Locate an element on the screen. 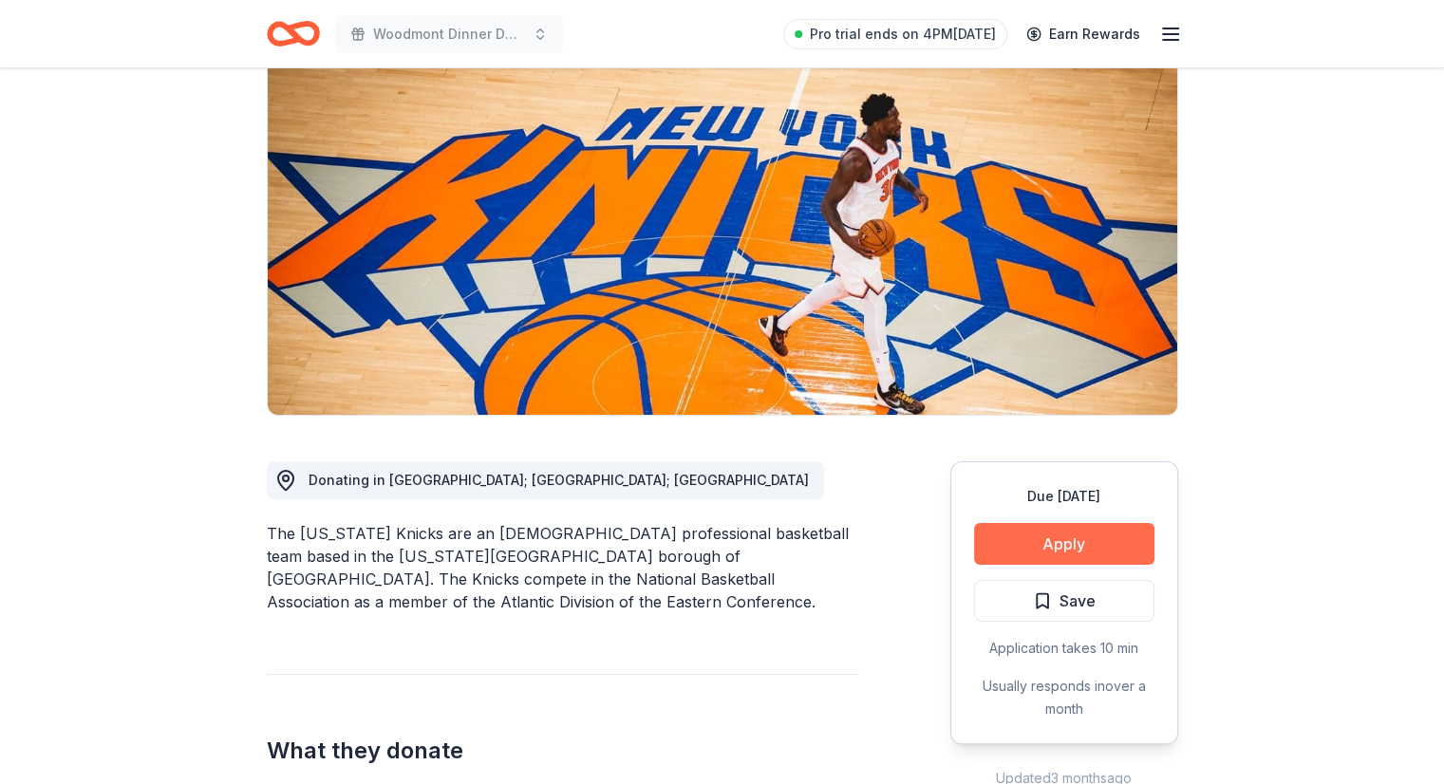 The width and height of the screenshot is (1444, 784). div: Usually responds in over a month is located at coordinates (1065, 698).